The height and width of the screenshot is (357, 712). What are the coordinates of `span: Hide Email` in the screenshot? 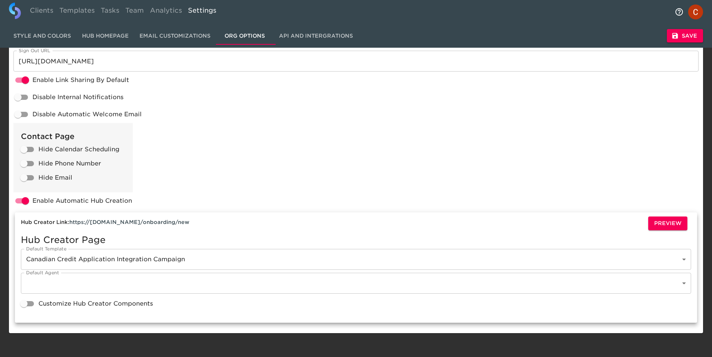 It's located at (55, 178).